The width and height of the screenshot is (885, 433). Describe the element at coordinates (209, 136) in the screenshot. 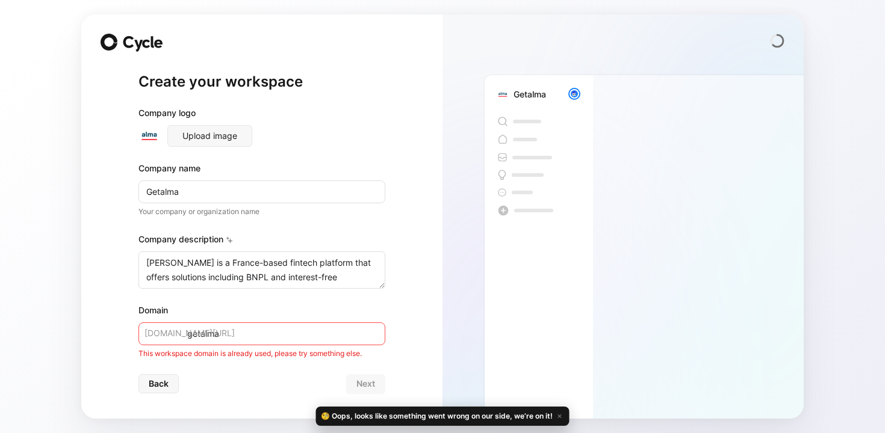

I see `span: Upload image` at that location.